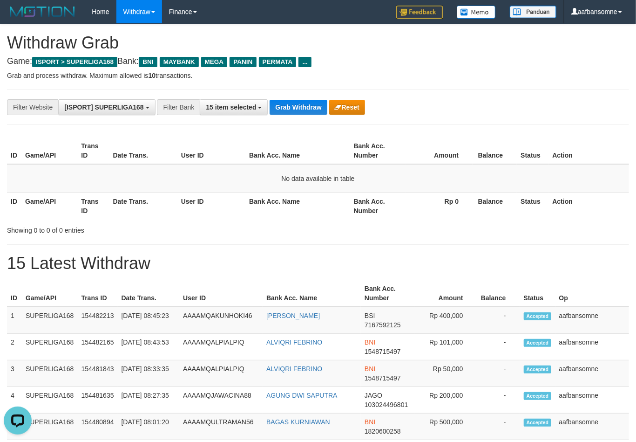 This screenshot has width=636, height=442. I want to click on img: Feedback.jpg, so click(420, 12).